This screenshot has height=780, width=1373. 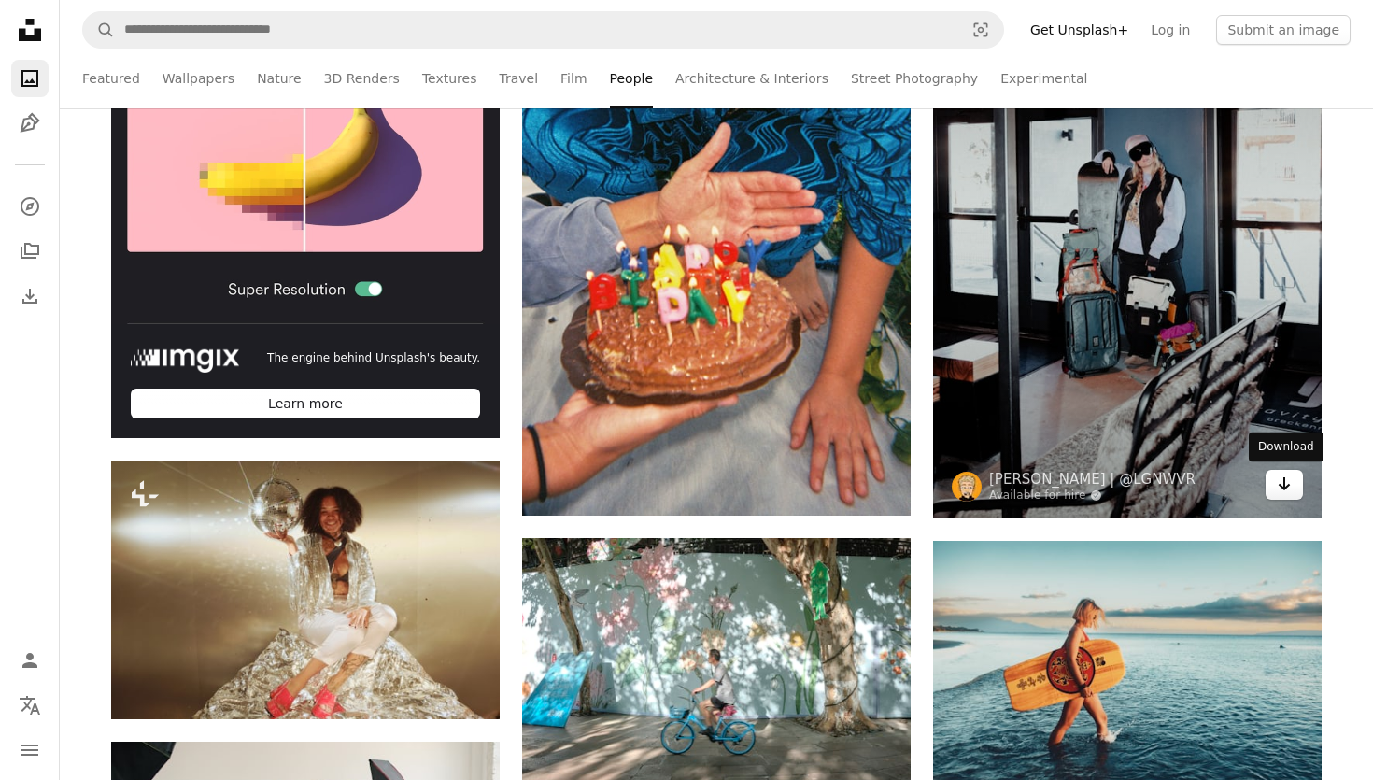 What do you see at coordinates (198, 78) in the screenshot?
I see `a: Wallpapers` at bounding box center [198, 78].